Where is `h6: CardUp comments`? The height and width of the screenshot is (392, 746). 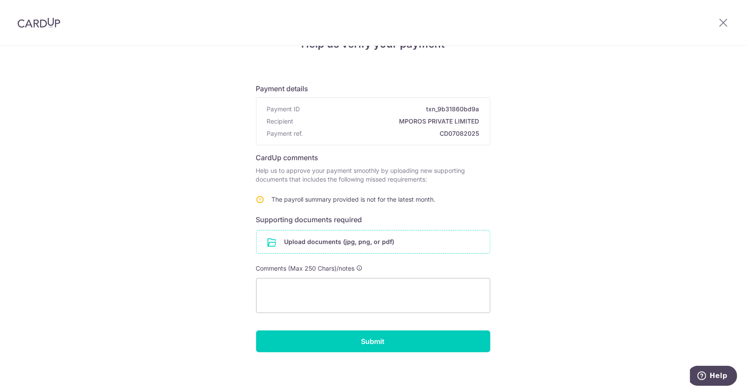 h6: CardUp comments is located at coordinates (373, 158).